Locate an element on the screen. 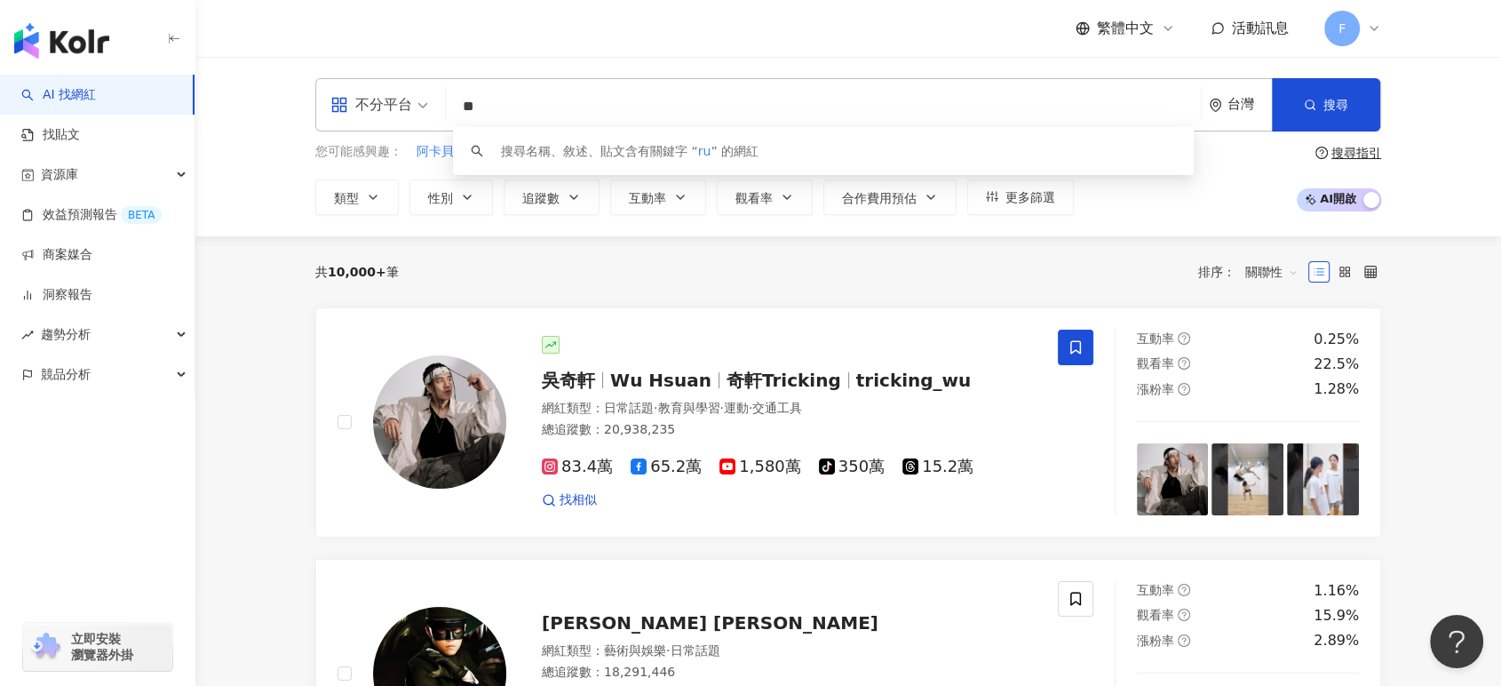 This screenshot has width=1501, height=686. span: Wu Hsuan is located at coordinates (661, 380).